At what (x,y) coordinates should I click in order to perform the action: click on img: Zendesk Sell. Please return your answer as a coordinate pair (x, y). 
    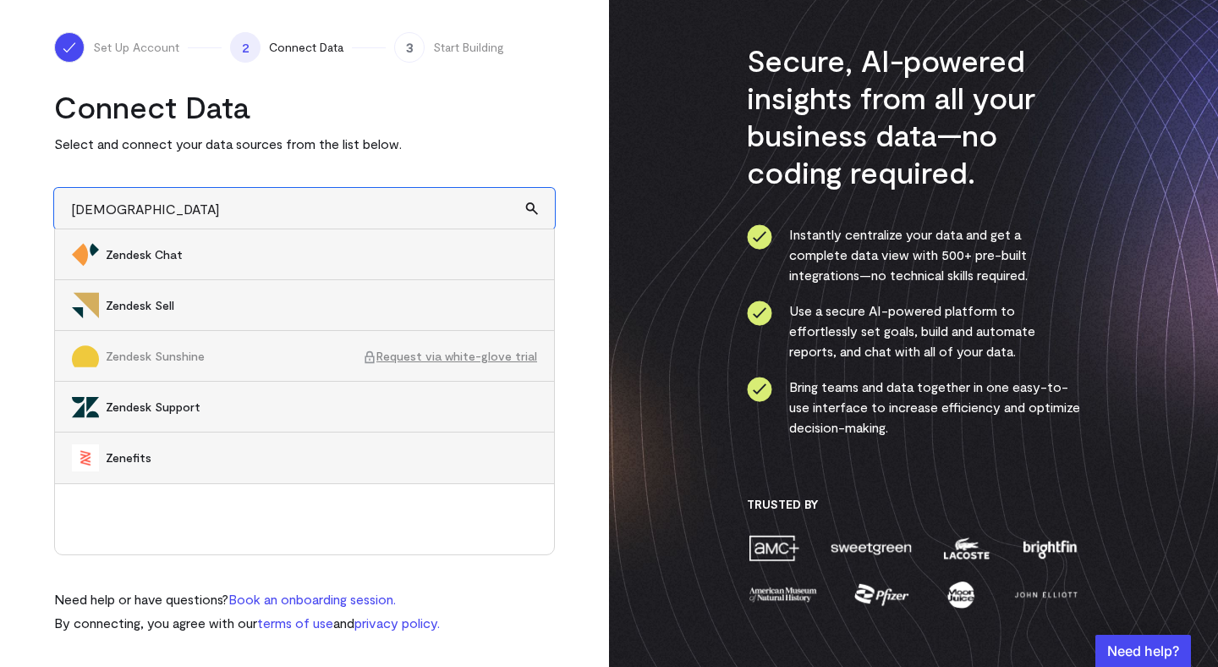
    Looking at the image, I should click on (85, 305).